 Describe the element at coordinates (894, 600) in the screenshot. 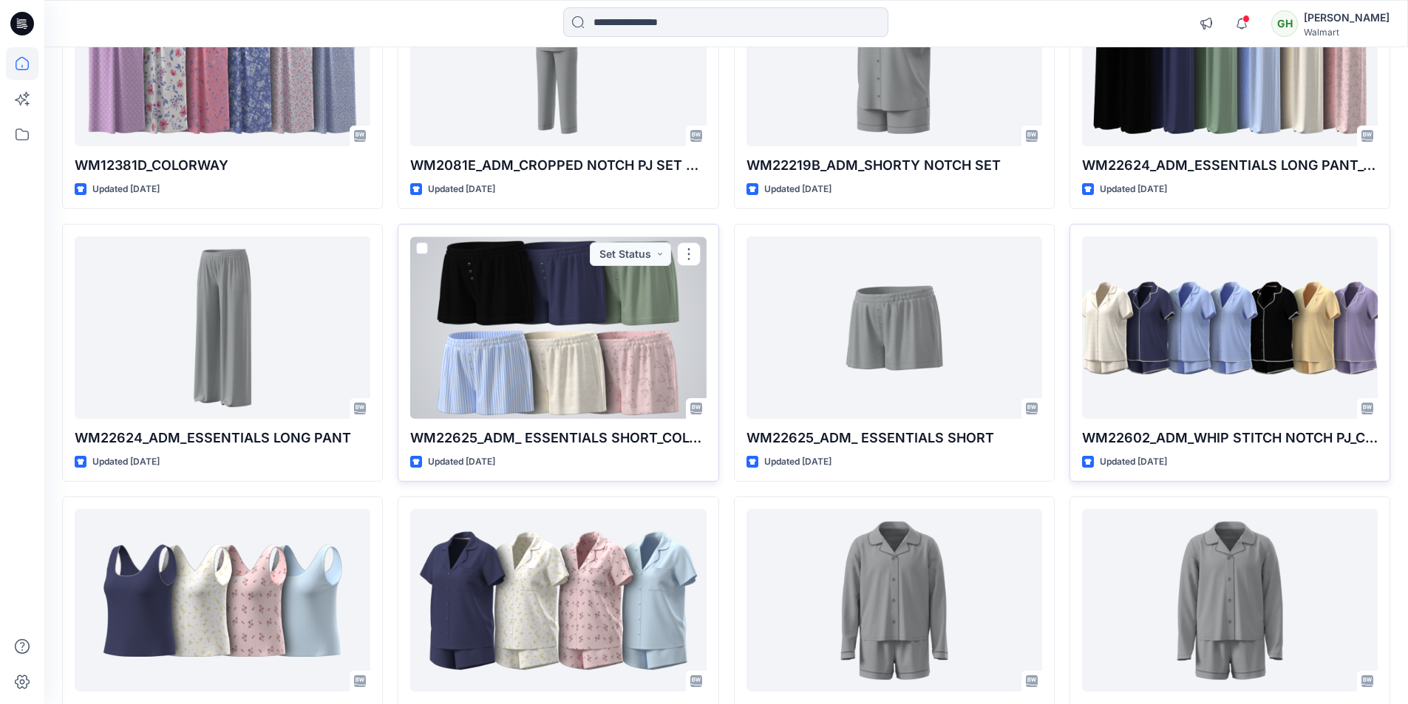

I see `a: D33_ADM_LSLV SHORT COAT SET_OP2` at that location.